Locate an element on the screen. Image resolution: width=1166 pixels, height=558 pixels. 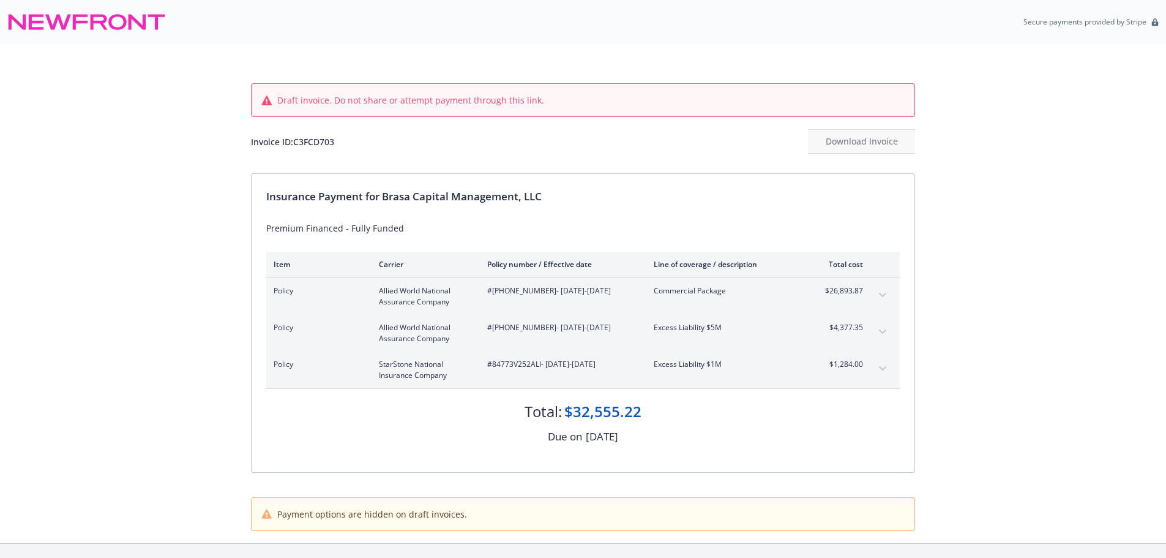
div: Policy number / Effective date is located at coordinates (561, 264).